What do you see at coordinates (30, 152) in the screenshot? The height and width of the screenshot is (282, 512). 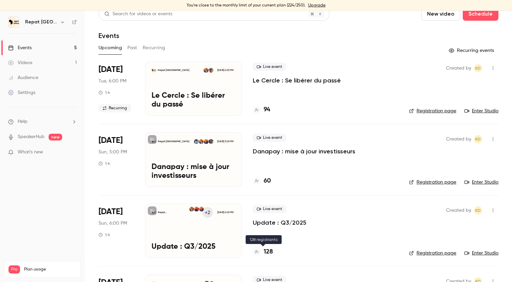 I see `span: What's new` at bounding box center [30, 152].